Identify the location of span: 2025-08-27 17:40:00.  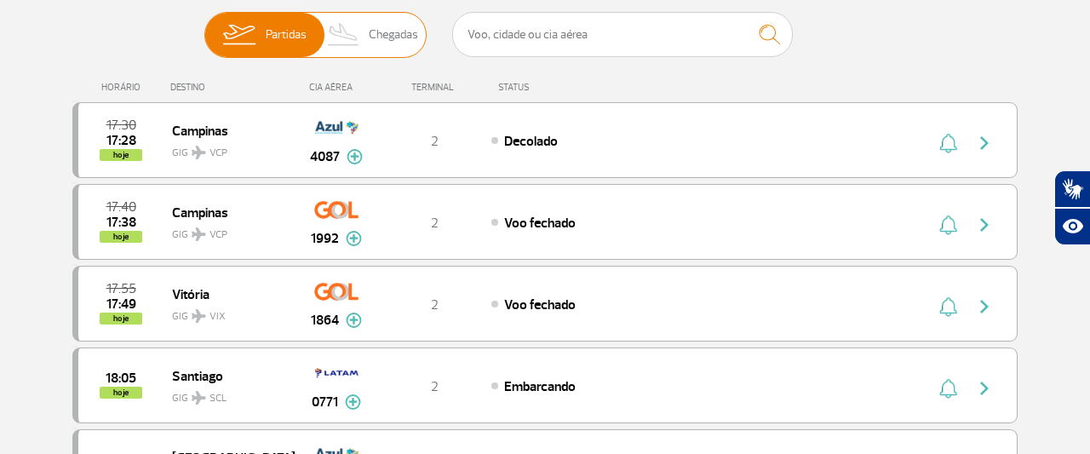
(121, 207).